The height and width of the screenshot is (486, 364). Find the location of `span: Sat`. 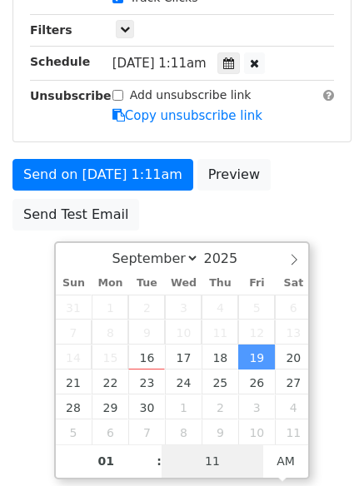

span: Sat is located at coordinates (293, 283).